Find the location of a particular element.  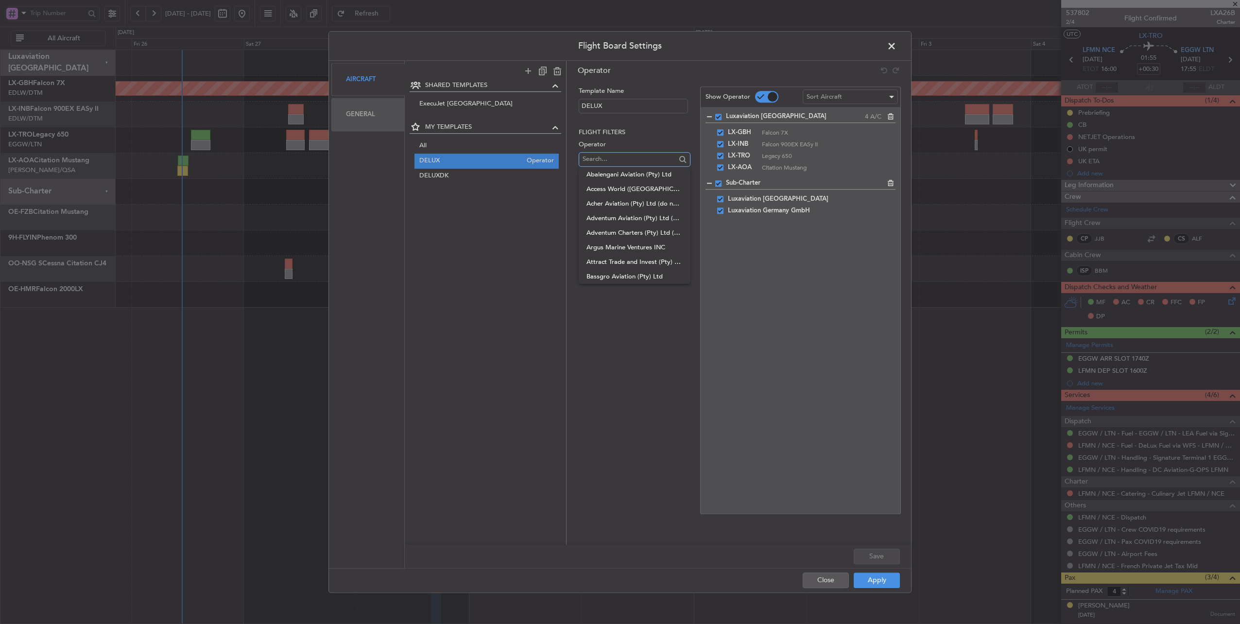

span: Sub-Charter is located at coordinates (803, 183).